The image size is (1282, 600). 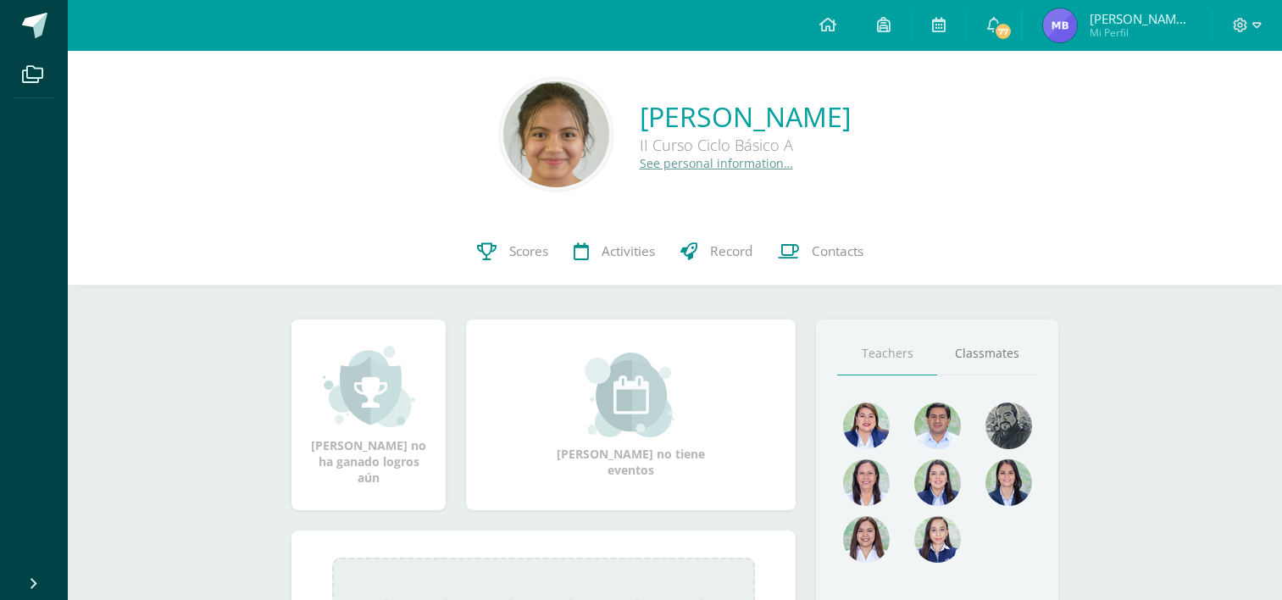 I want to click on a: Scores, so click(x=513, y=252).